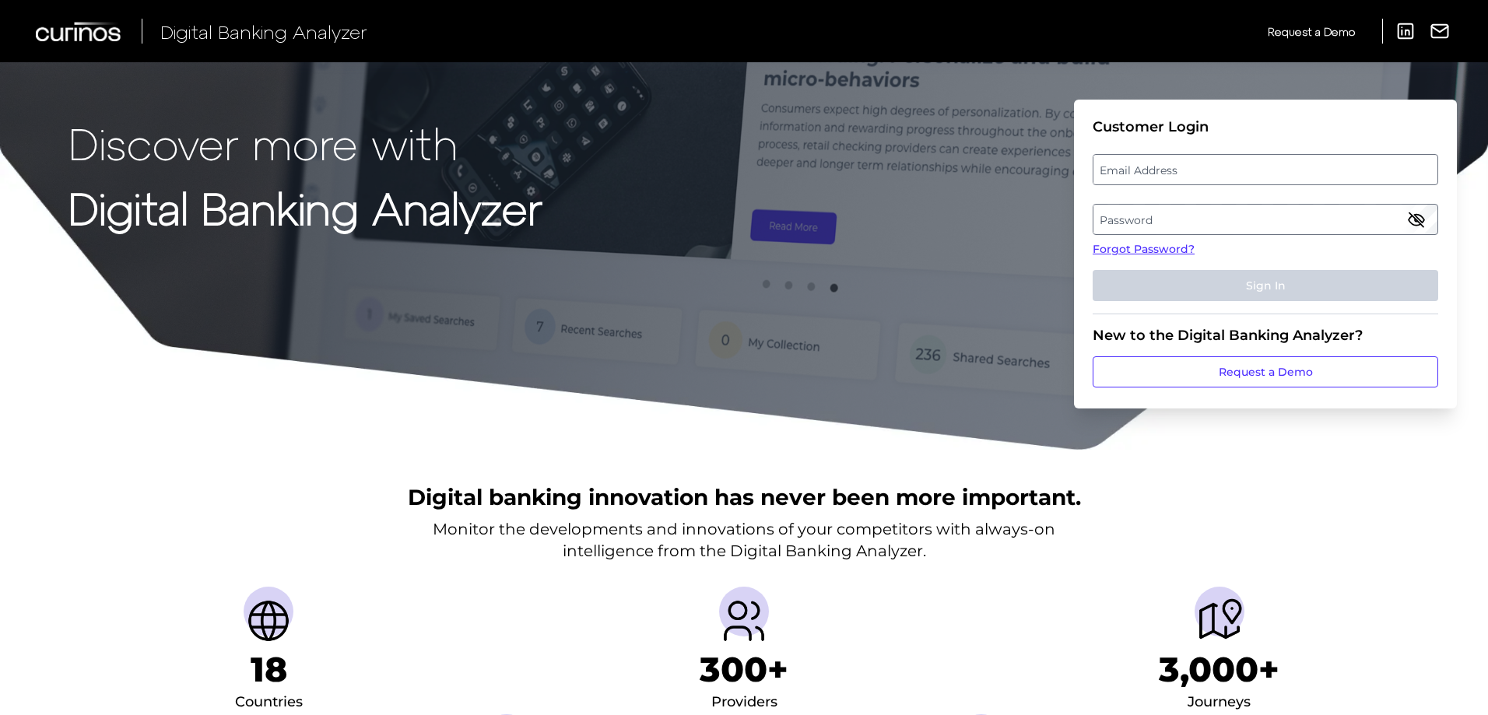 This screenshot has height=715, width=1488. Describe the element at coordinates (1265, 219) in the screenshot. I see `label: Password` at that location.